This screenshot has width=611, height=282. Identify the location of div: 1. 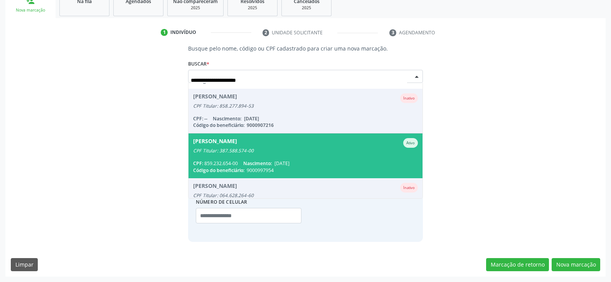
(164, 32).